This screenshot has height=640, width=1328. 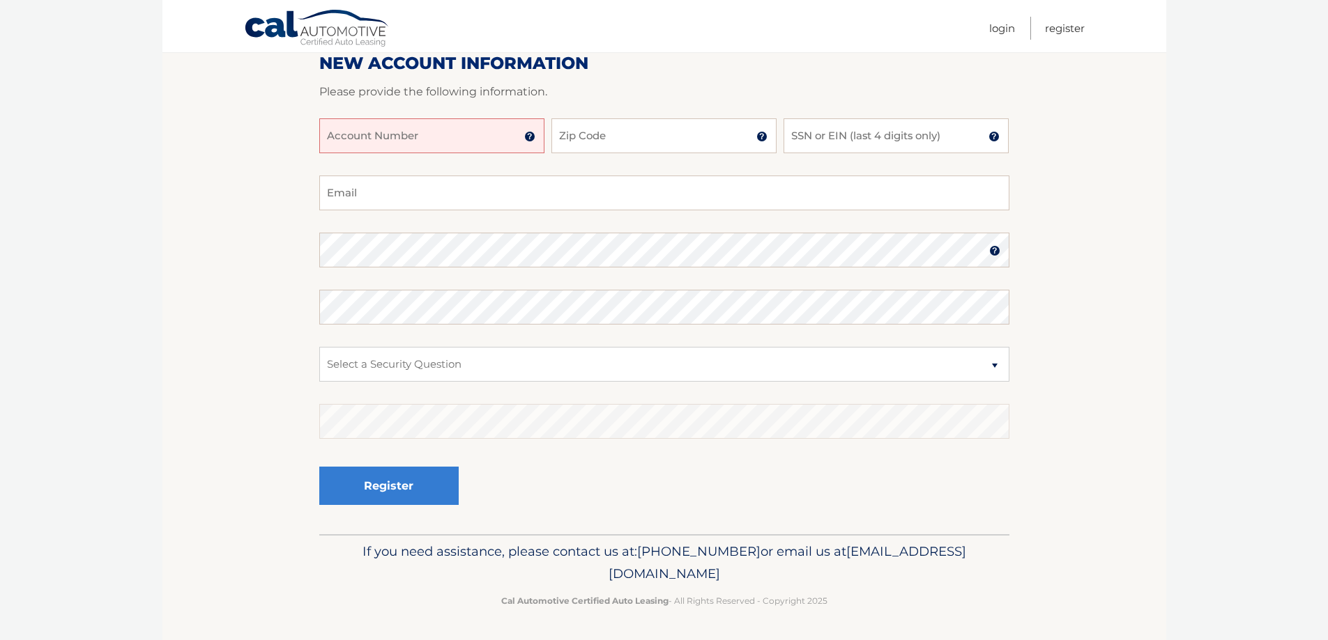 I want to click on p: - All Rights Reserved - Copyright 2025, so click(x=664, y=601).